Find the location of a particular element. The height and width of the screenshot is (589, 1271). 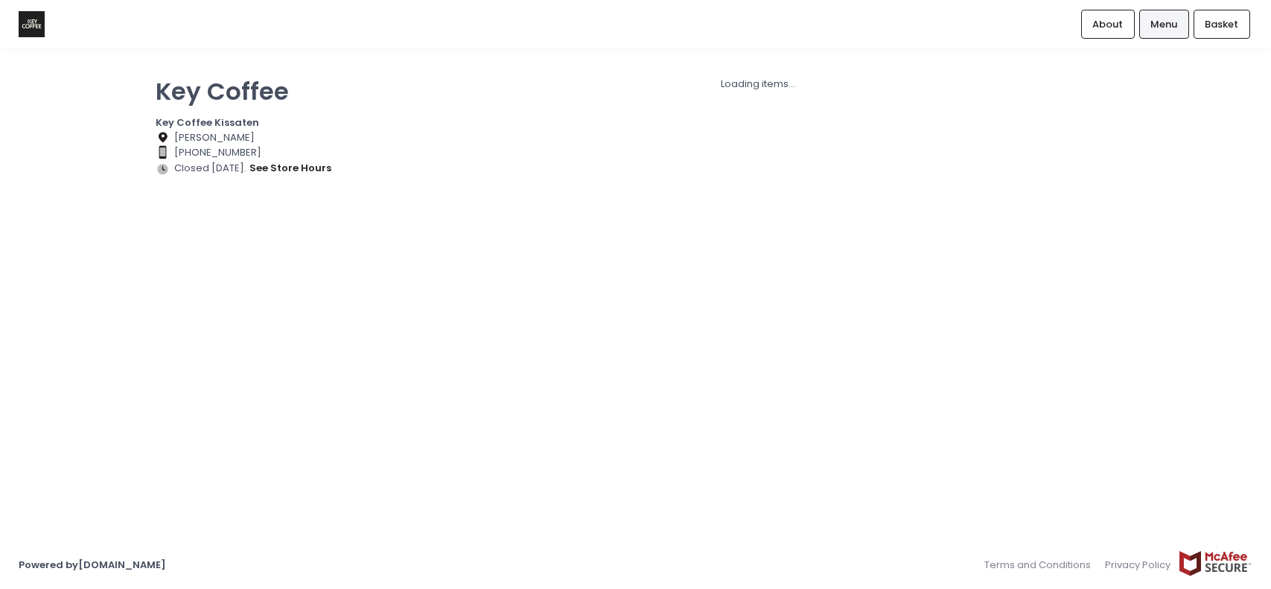

span: About is located at coordinates (1107, 25).